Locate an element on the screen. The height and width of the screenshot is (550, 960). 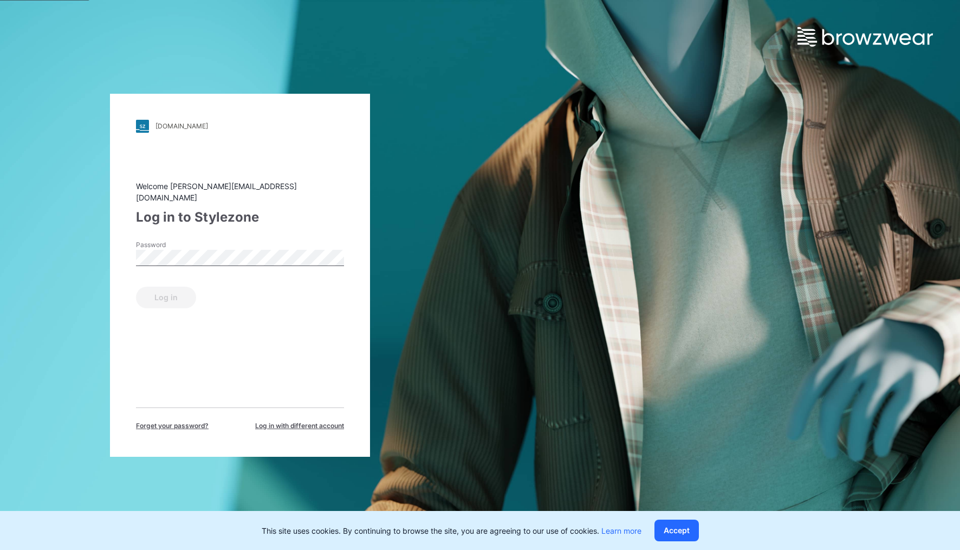
img: browzwear-logo.e42bd6dac1945053ebaf764b6aa21510.svg is located at coordinates (865, 37).